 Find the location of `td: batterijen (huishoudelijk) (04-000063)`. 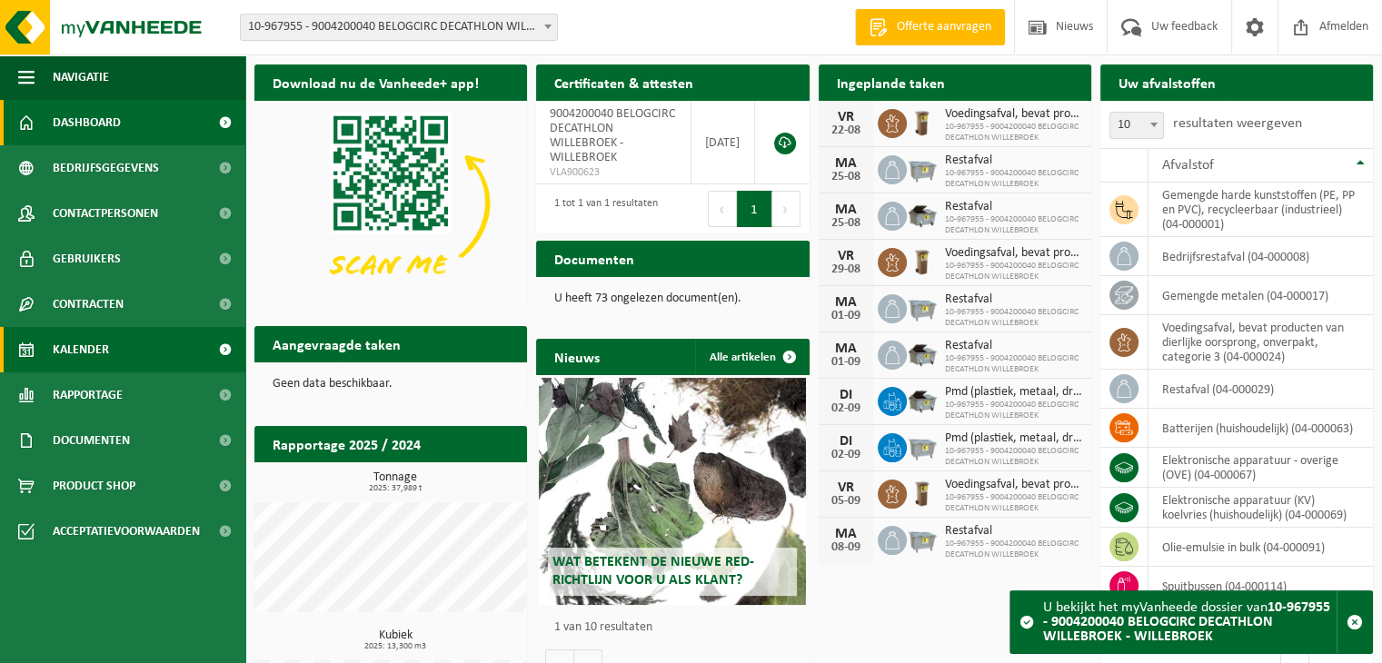

td: batterijen (huishoudelijk) (04-000063) is located at coordinates (1260, 428).